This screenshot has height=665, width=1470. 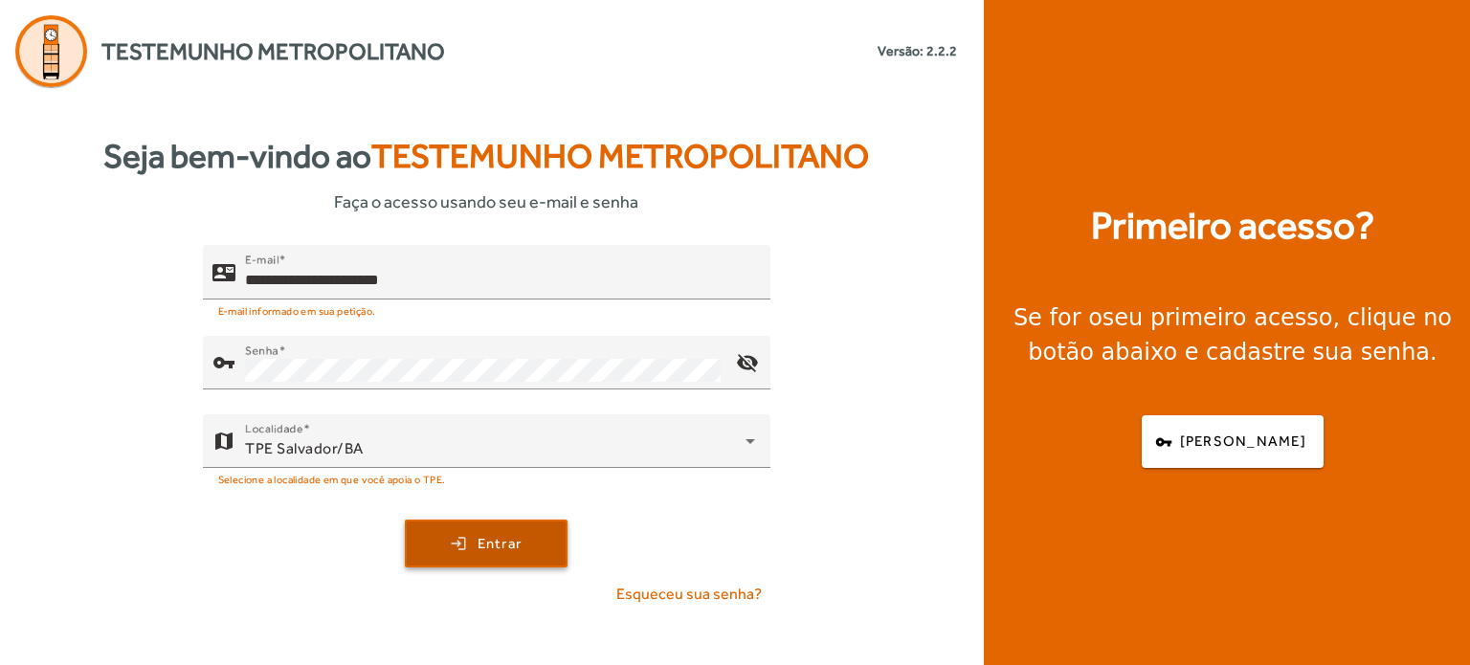 What do you see at coordinates (274, 429) in the screenshot?
I see `mat-label: Localidade` at bounding box center [274, 429].